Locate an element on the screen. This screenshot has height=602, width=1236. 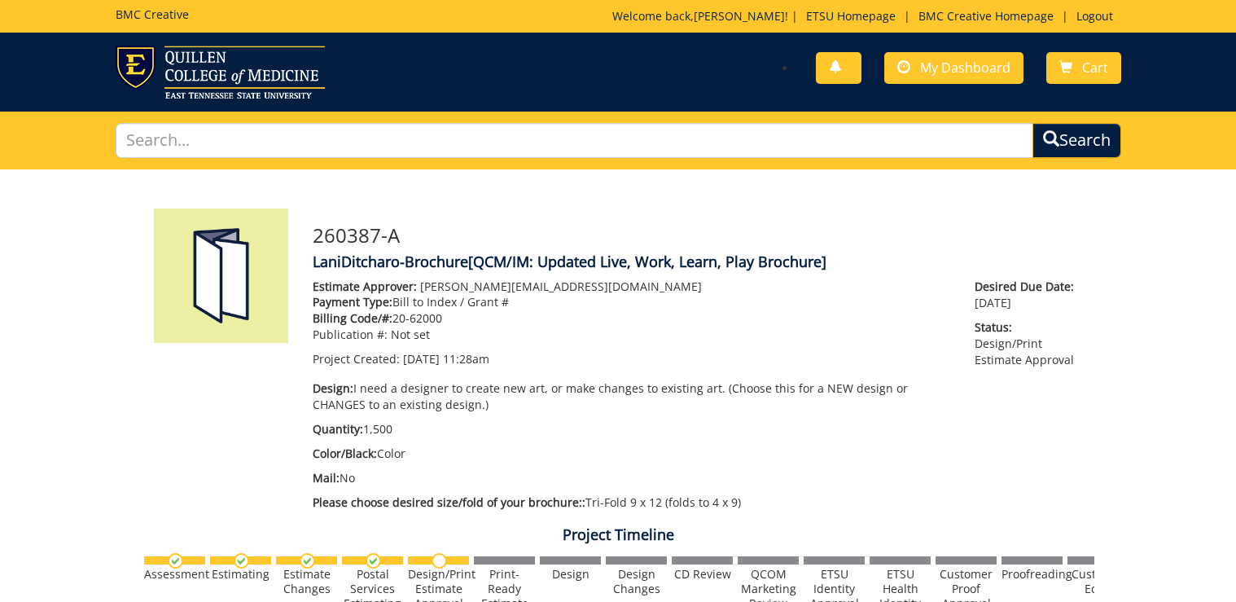
a: Cart is located at coordinates (1084, 68).